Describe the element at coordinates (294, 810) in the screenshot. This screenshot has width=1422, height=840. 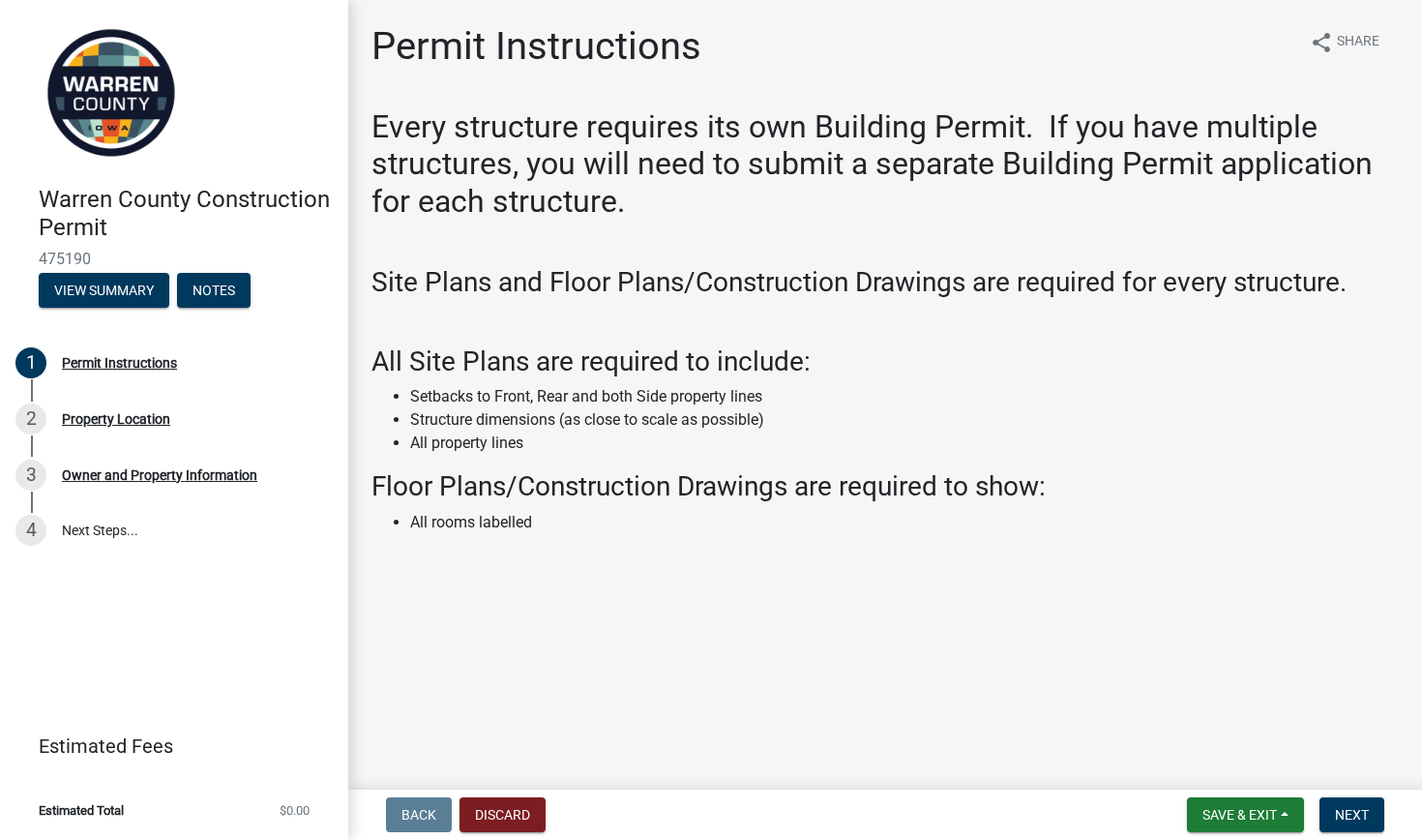
I see `span: $0.00` at that location.